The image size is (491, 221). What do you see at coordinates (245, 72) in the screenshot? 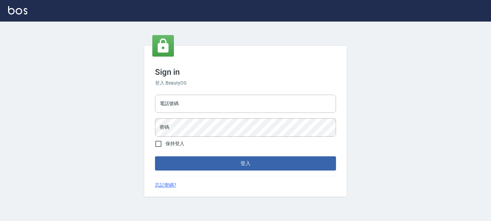
I see `h3: Sign in` at bounding box center [245, 72].